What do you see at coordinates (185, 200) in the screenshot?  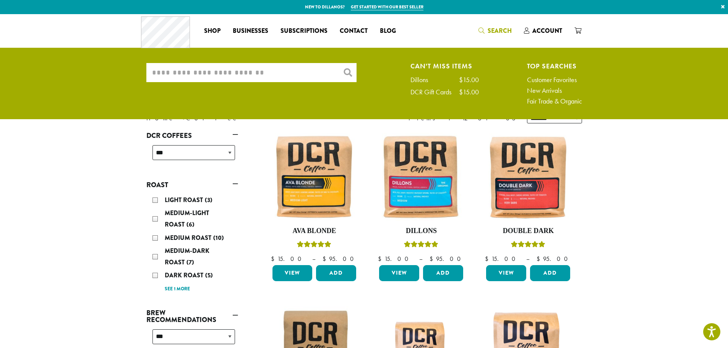 I see `span: Light Roast` at bounding box center [185, 200].